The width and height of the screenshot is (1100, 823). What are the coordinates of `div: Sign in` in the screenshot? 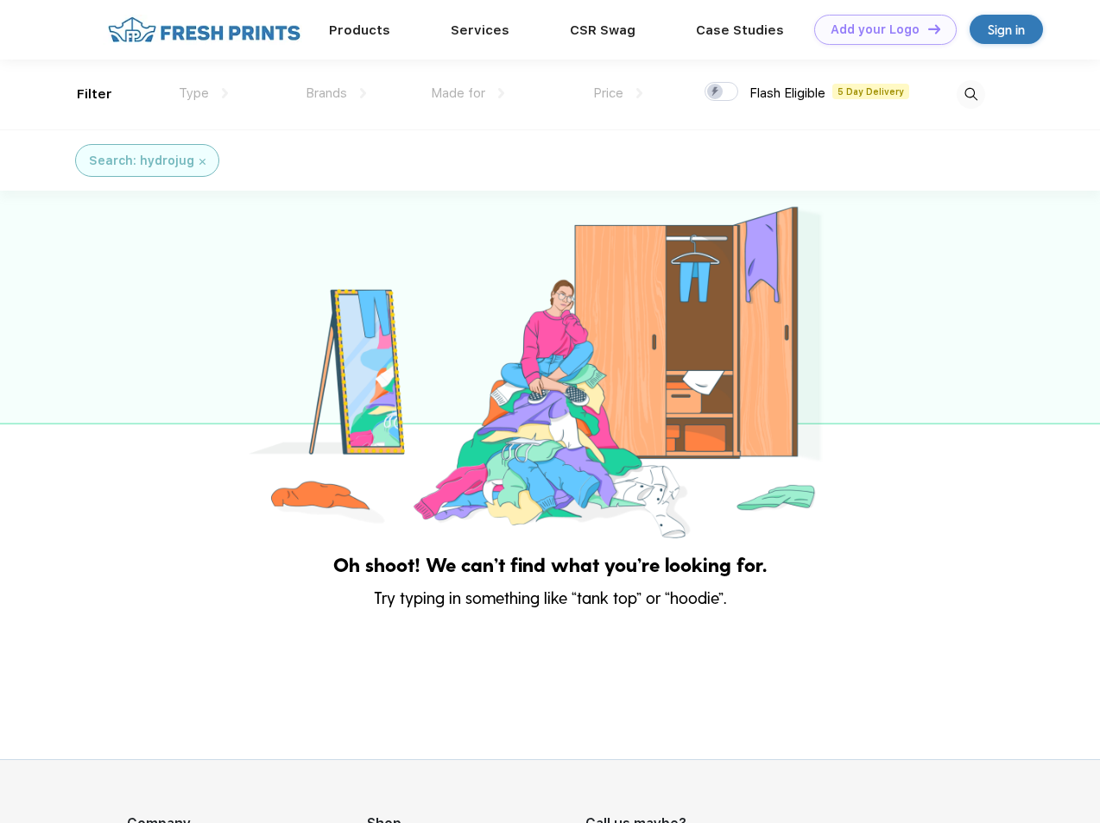 It's located at (1006, 29).